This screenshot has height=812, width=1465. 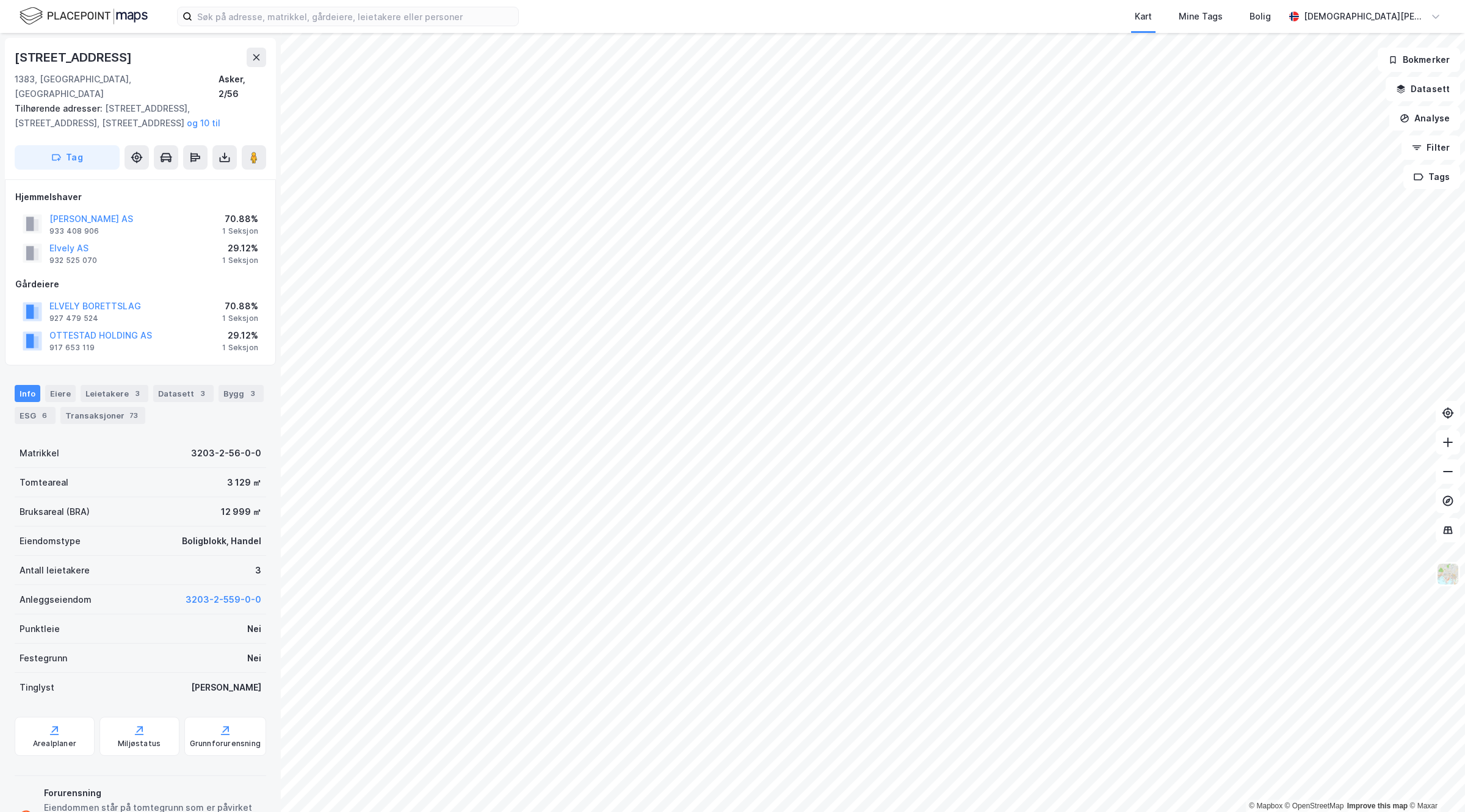 I want to click on div: Grunnforurensning, so click(x=226, y=744).